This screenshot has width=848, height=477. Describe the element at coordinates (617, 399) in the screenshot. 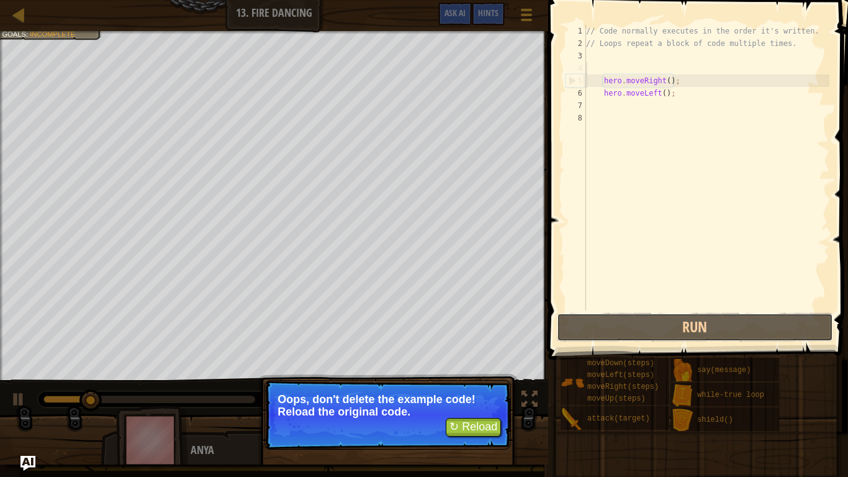

I see `span: moveUp(steps)` at that location.